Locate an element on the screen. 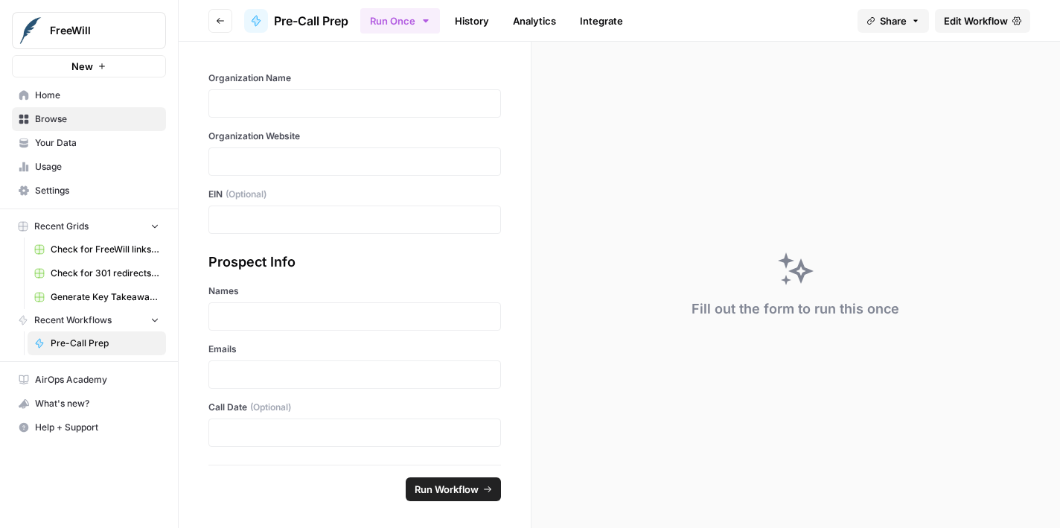 This screenshot has height=528, width=1060. span: Recent Workflows is located at coordinates (73, 320).